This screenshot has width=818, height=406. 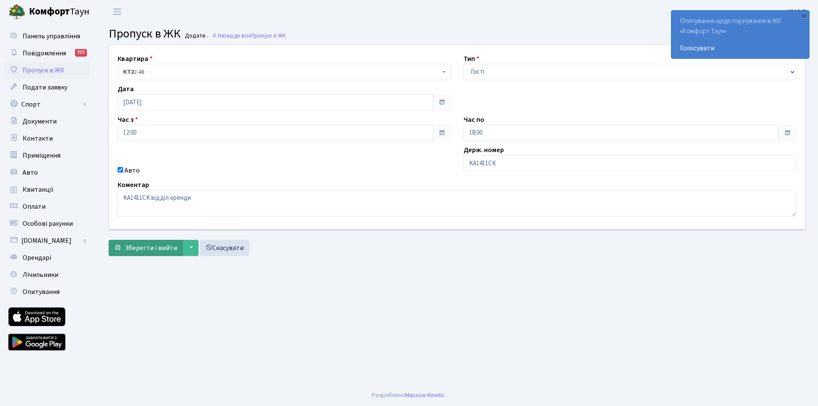 What do you see at coordinates (798, 12) in the screenshot?
I see `a: УНО Р.` at bounding box center [798, 12].